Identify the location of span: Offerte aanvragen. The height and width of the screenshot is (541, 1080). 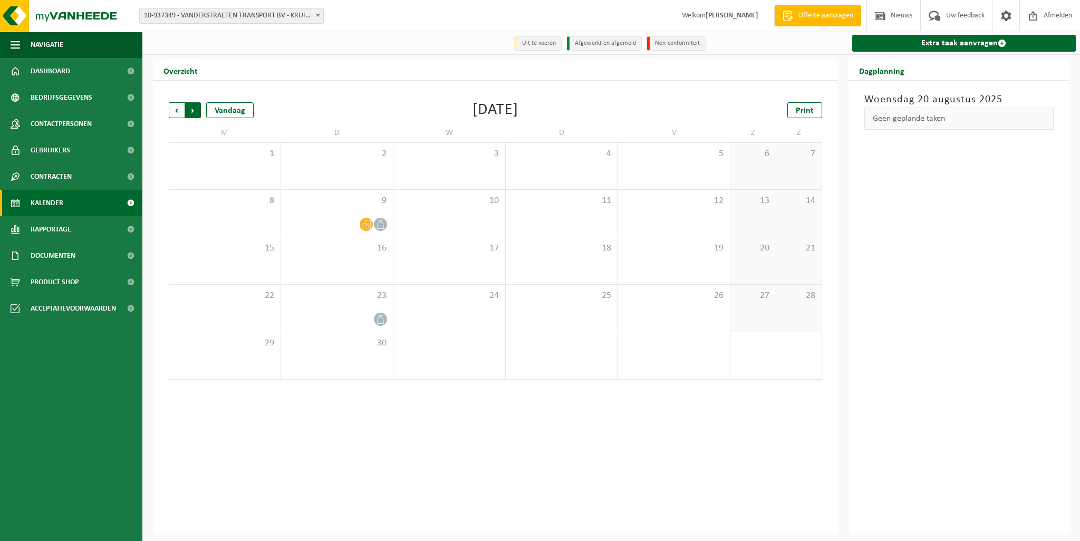
(826, 16).